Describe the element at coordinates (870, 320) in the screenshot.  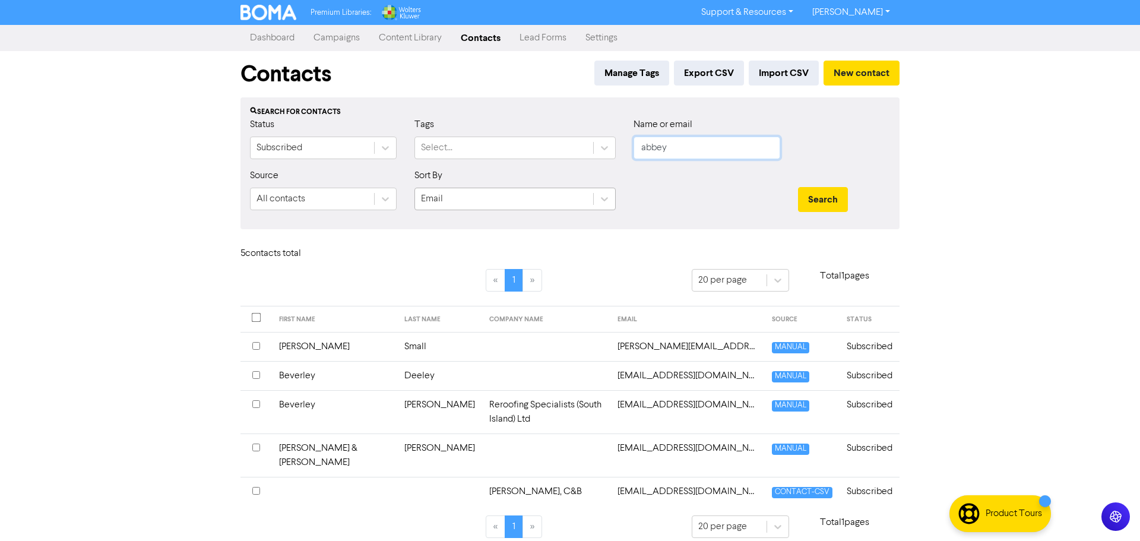
I see `th: STATUS` at that location.